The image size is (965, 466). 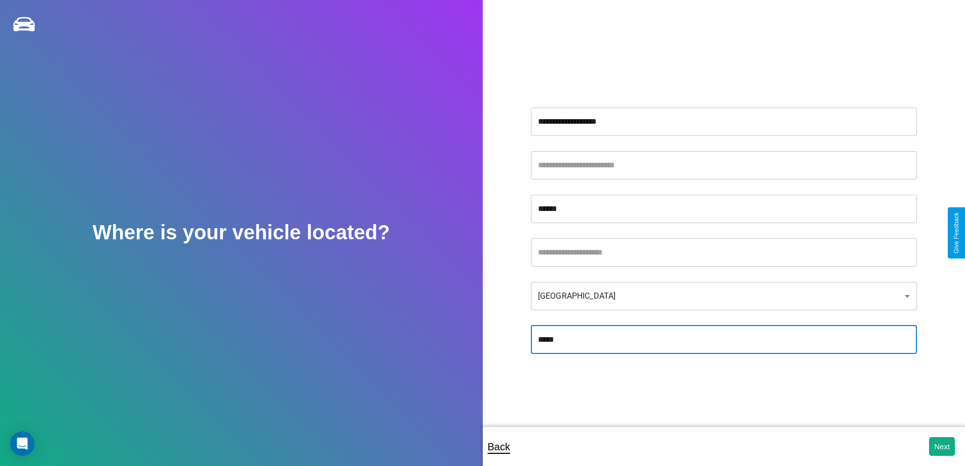 What do you see at coordinates (957, 233) in the screenshot?
I see `div: Give Feedback` at bounding box center [957, 233].